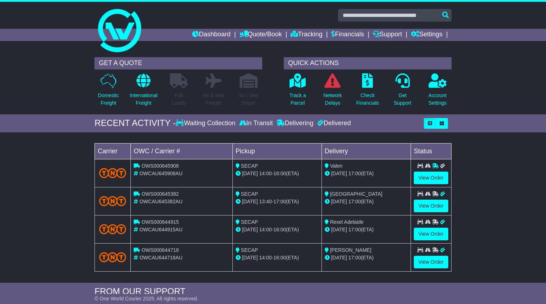  I want to click on a: GetSupport, so click(402, 92).